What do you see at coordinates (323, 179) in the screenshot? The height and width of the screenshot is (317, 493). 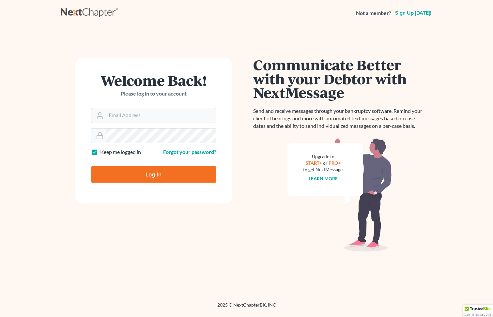 I see `a: Learn more` at bounding box center [323, 179].